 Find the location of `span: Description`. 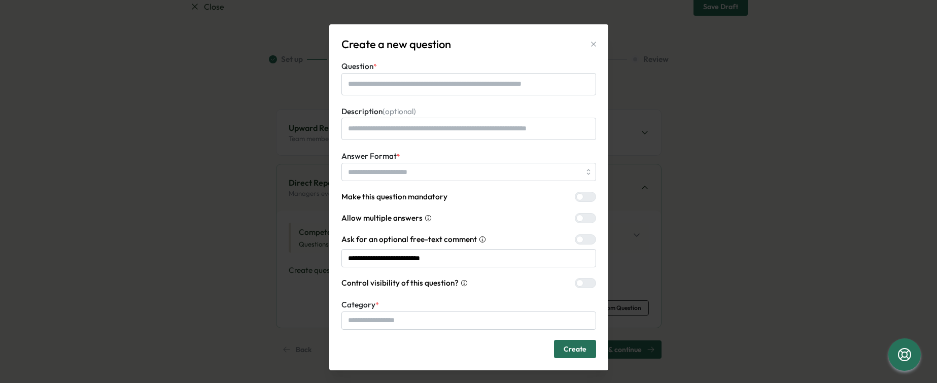

span: Description is located at coordinates (378, 111).